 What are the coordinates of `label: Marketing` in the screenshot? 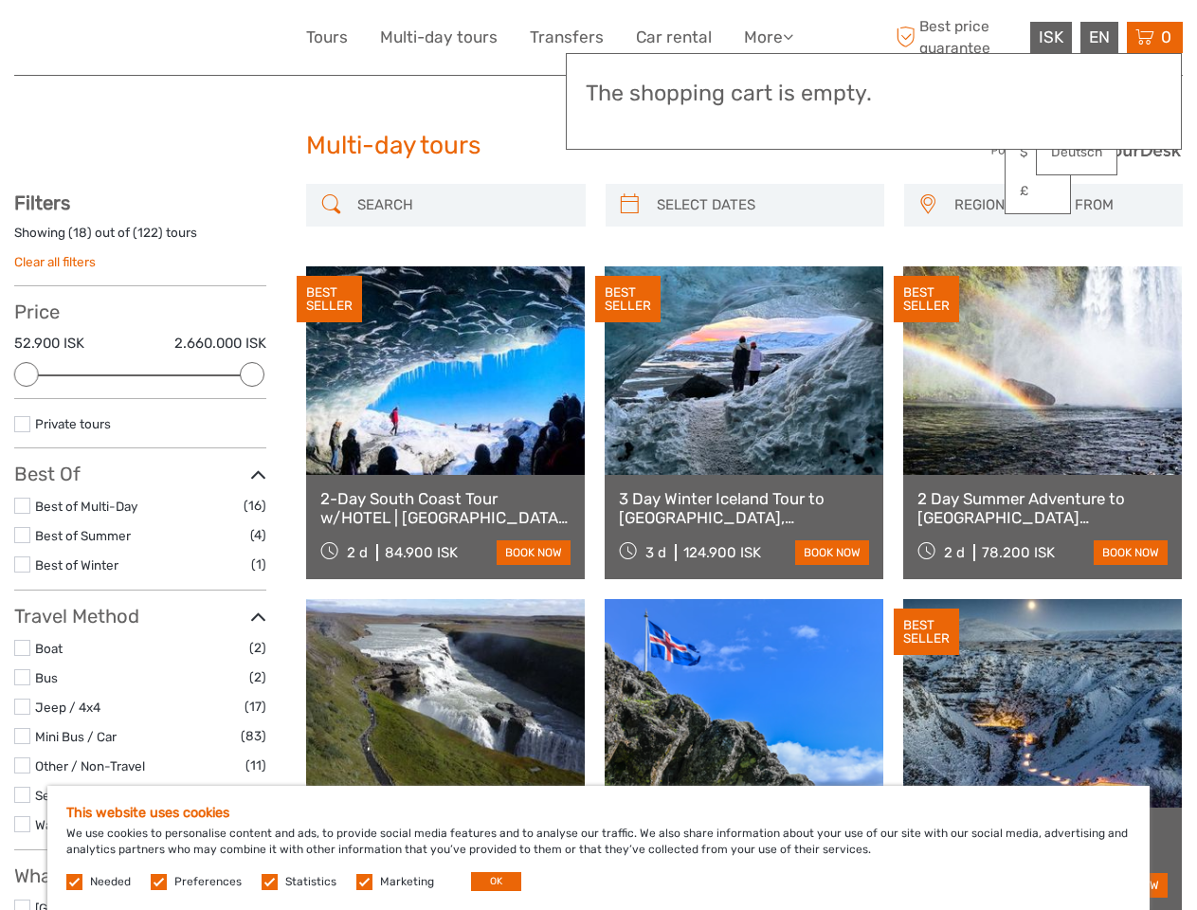 It's located at (407, 881).